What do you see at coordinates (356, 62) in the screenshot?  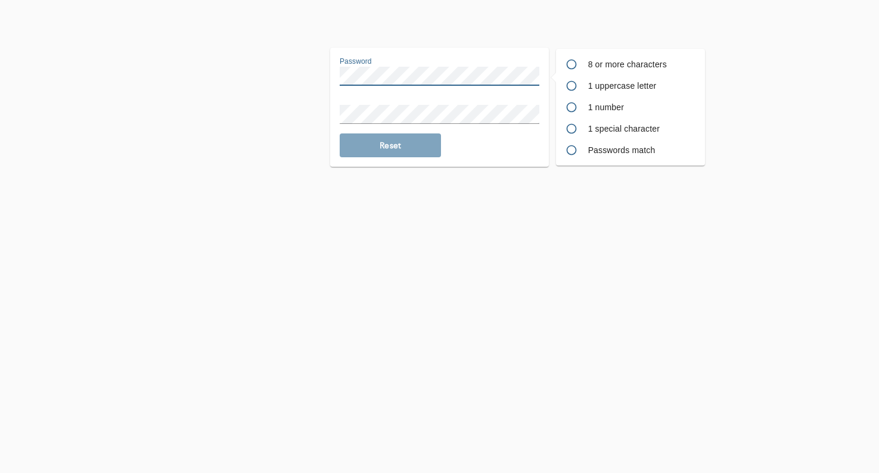 I see `label: Password` at bounding box center [356, 62].